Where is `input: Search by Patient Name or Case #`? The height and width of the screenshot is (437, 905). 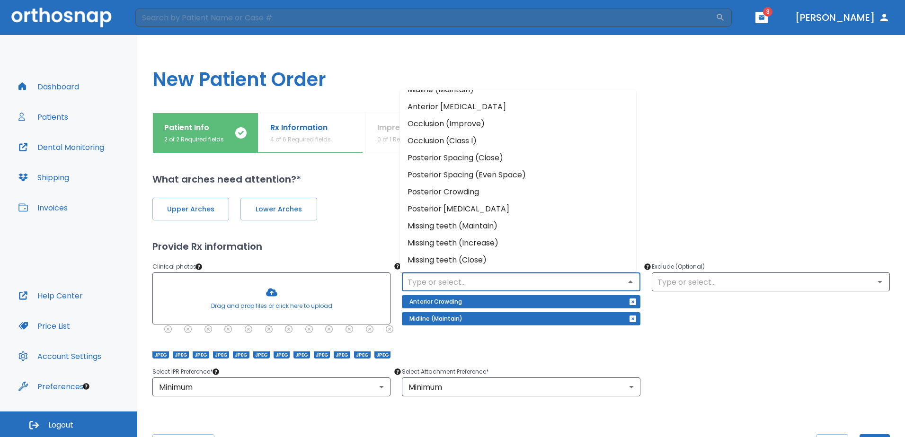 input: Search by Patient Name or Case # is located at coordinates (425, 18).